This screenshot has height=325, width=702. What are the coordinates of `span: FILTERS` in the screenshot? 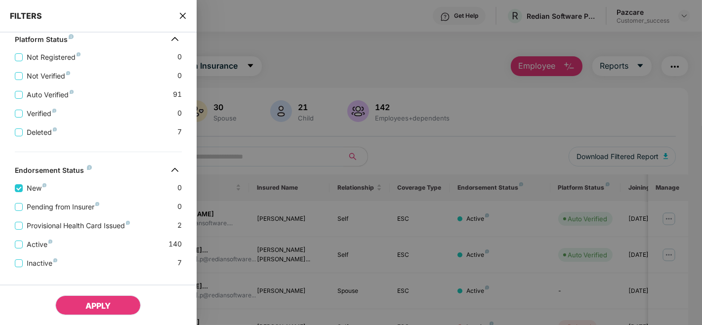 It's located at (26, 16).